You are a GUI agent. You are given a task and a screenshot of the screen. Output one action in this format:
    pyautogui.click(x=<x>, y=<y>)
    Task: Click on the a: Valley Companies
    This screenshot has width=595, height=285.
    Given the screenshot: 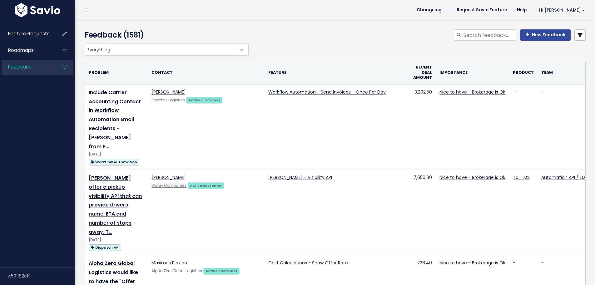 What is the action you would take?
    pyautogui.click(x=169, y=185)
    